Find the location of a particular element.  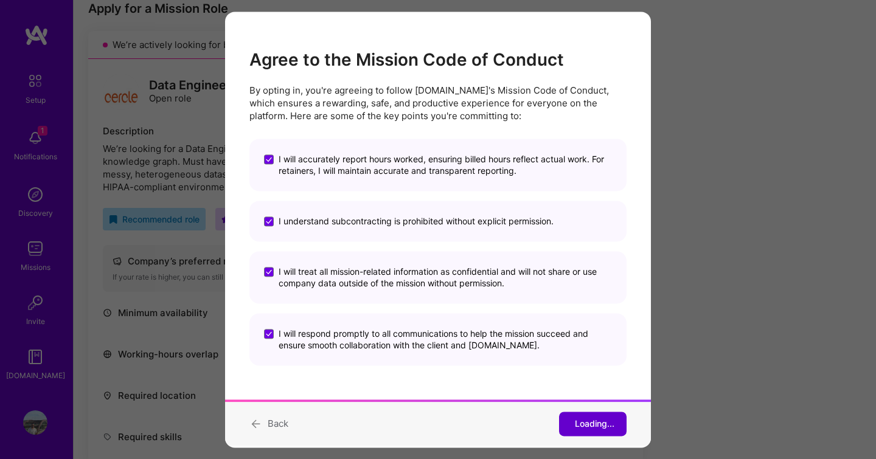

button: Back is located at coordinates (269, 424).